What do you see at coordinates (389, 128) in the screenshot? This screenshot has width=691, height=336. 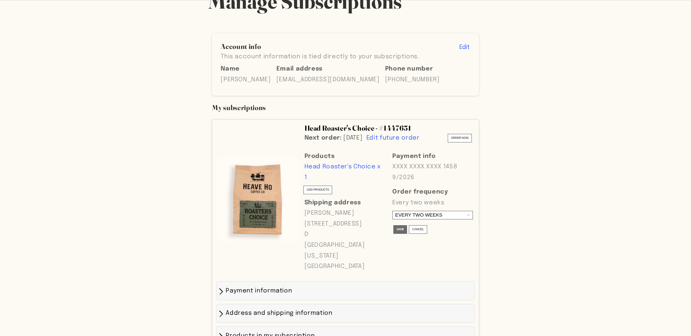 I see `h3: Head Roaster's Choice - #1447651` at bounding box center [389, 128].